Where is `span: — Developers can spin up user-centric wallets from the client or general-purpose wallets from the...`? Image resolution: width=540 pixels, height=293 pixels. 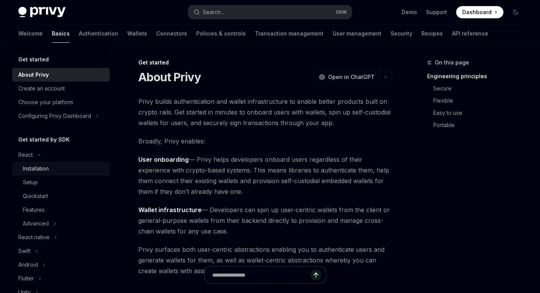 span: — Developers can spin up user-centric wallets from the client or general-purpose wallets from the... is located at coordinates (265, 220).